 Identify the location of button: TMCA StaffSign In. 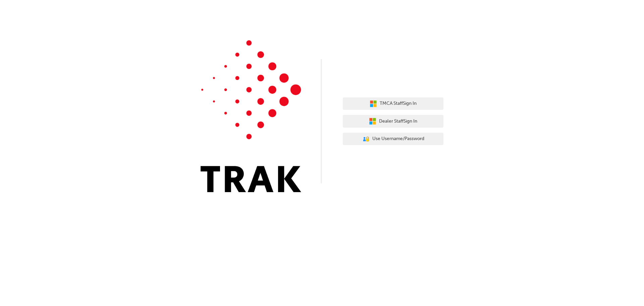
(393, 104).